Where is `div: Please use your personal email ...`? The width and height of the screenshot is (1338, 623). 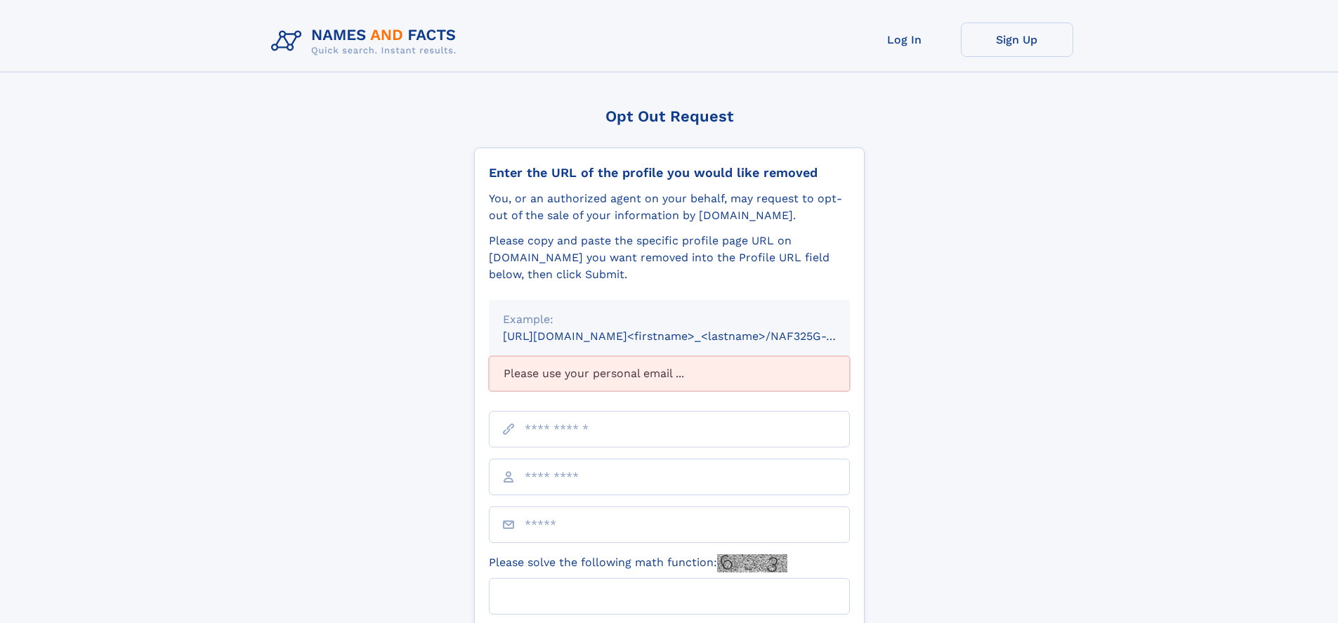 div: Please use your personal email ... is located at coordinates (670, 374).